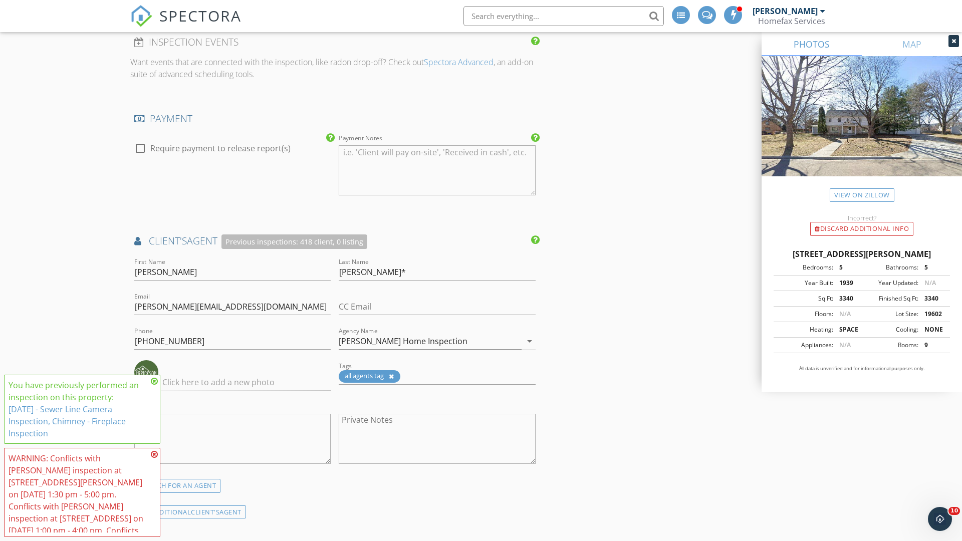 The width and height of the screenshot is (962, 541). What do you see at coordinates (78, 409) in the screenshot?
I see `div: You have previously performed an inspection on this property:` at bounding box center [78, 409].